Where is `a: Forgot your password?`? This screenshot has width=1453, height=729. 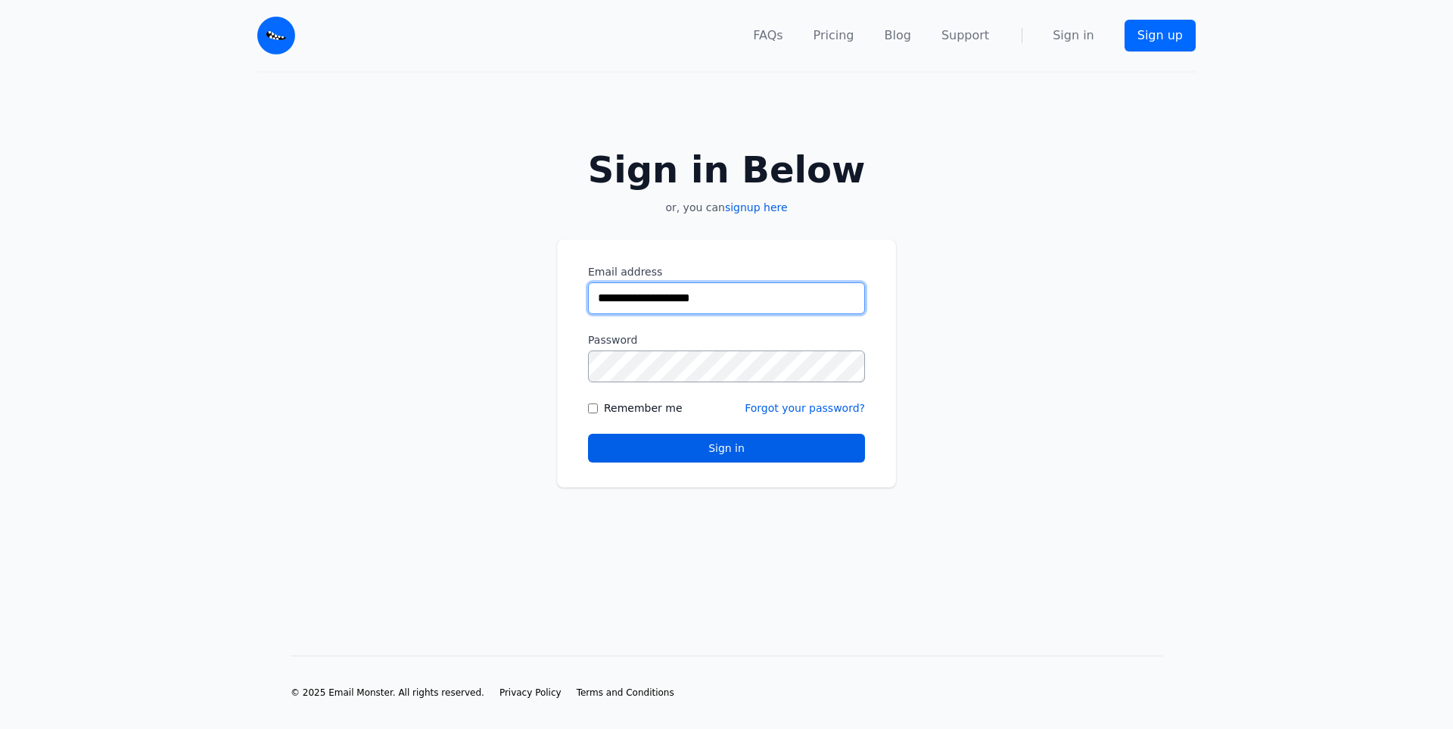 a: Forgot your password? is located at coordinates (805, 408).